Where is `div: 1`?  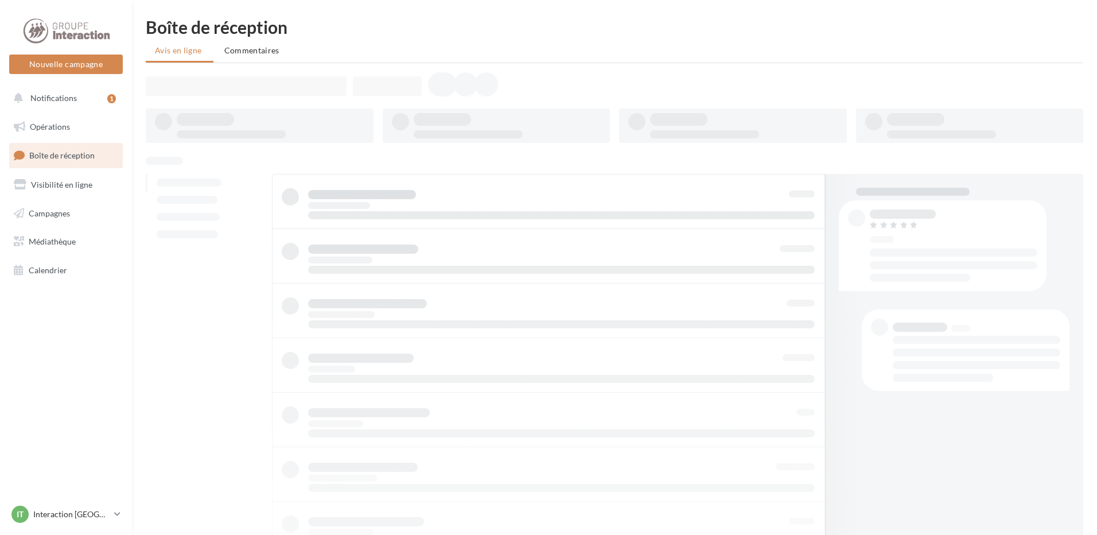 div: 1 is located at coordinates (111, 99).